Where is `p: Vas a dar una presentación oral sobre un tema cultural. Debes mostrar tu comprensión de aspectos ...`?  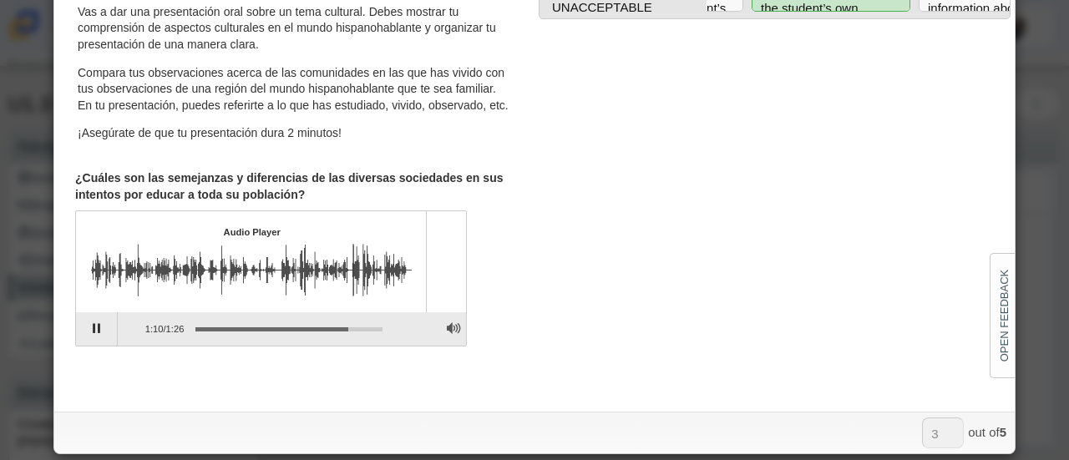 p: Vas a dar una presentación oral sobre un tema cultural. Debes mostrar tu comprensión de aspectos ... is located at coordinates (294, 28).